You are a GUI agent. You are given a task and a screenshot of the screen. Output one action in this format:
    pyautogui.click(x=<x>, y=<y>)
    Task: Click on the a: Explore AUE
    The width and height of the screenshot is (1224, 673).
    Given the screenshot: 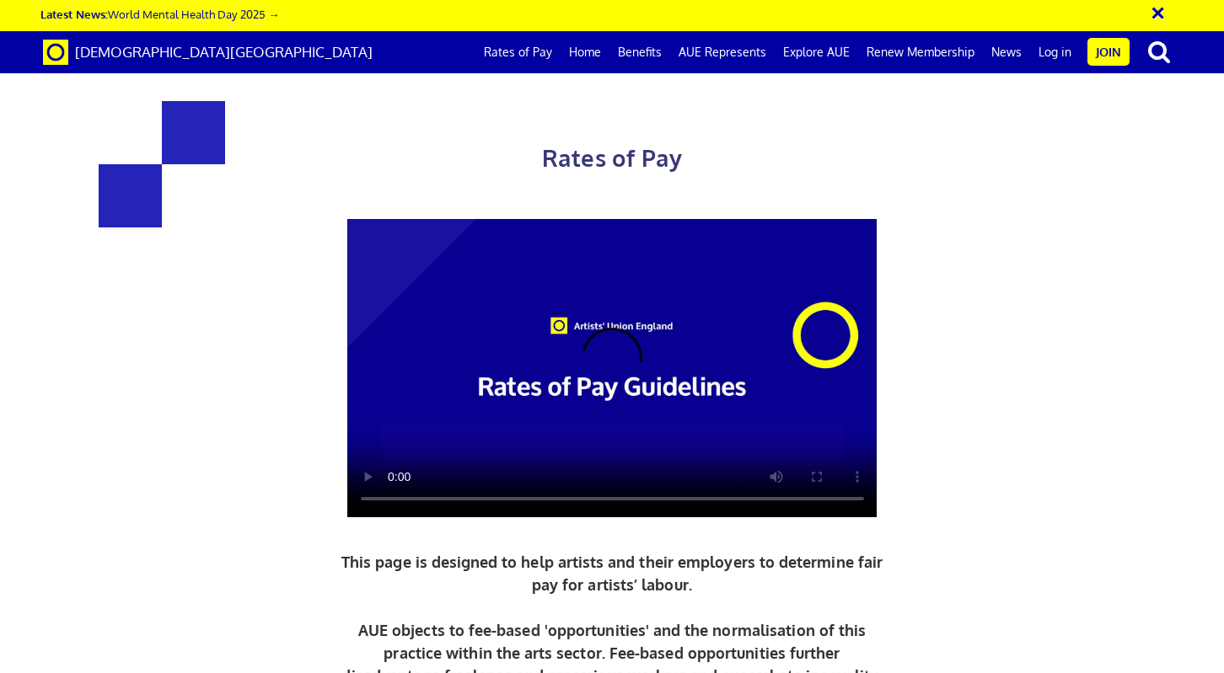 What is the action you would take?
    pyautogui.click(x=816, y=52)
    